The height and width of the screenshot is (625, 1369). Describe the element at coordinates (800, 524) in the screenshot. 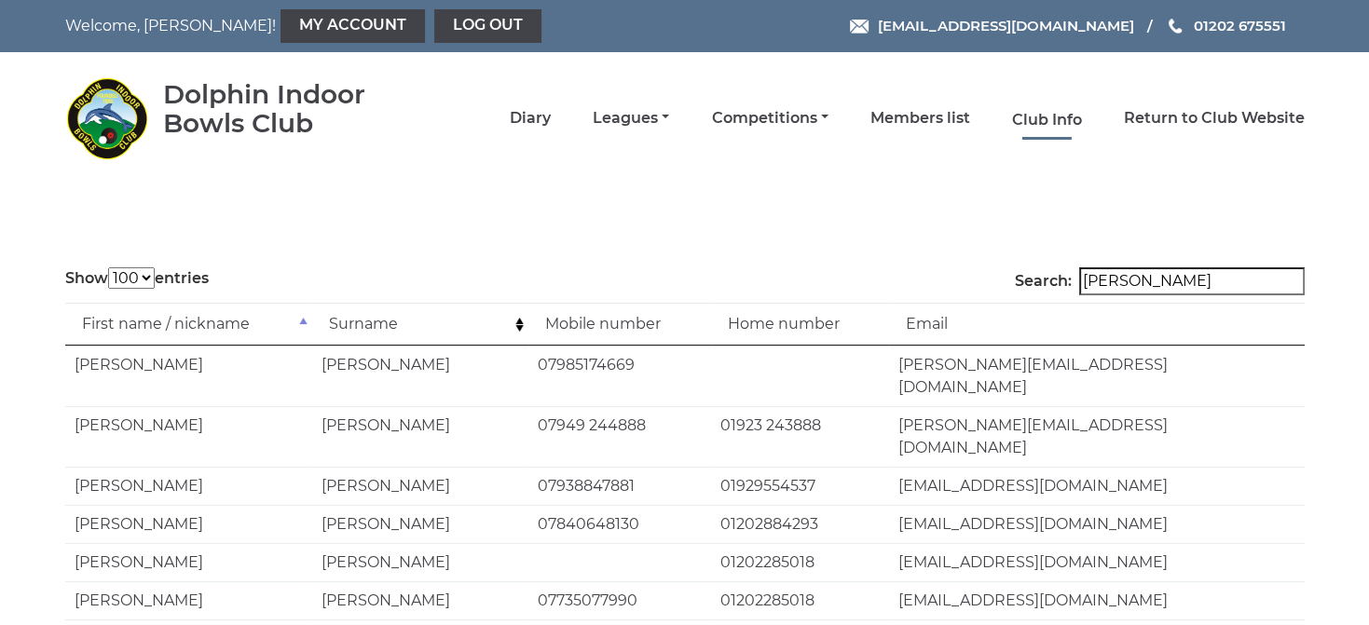

I see `td: 01202884293` at that location.